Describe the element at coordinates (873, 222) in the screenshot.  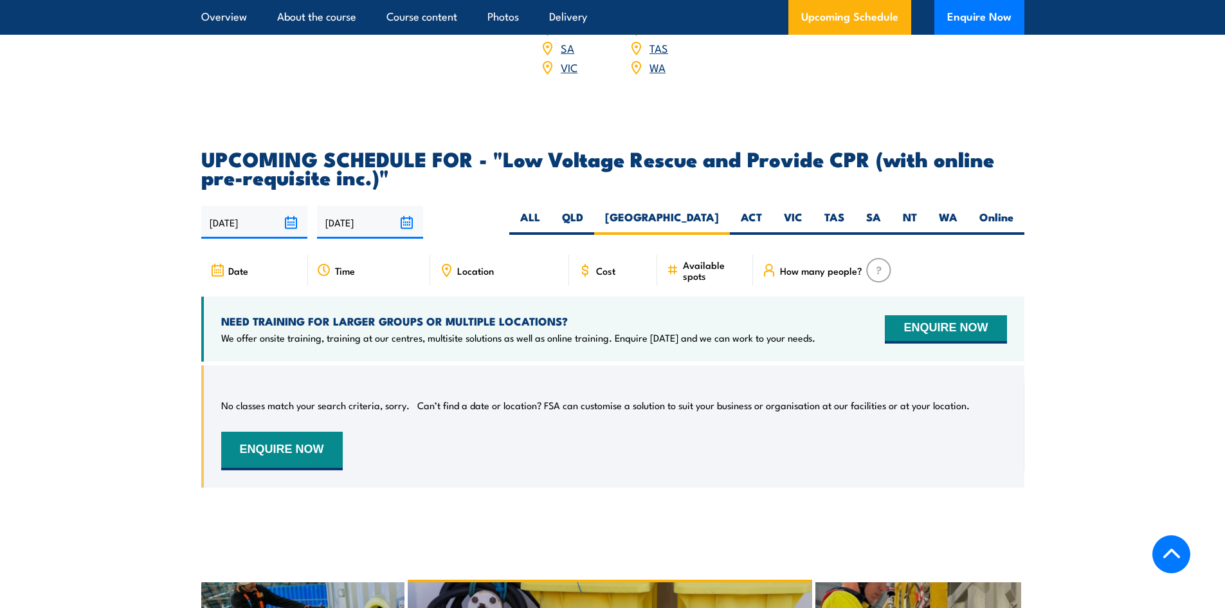
I see `label: SA` at that location.